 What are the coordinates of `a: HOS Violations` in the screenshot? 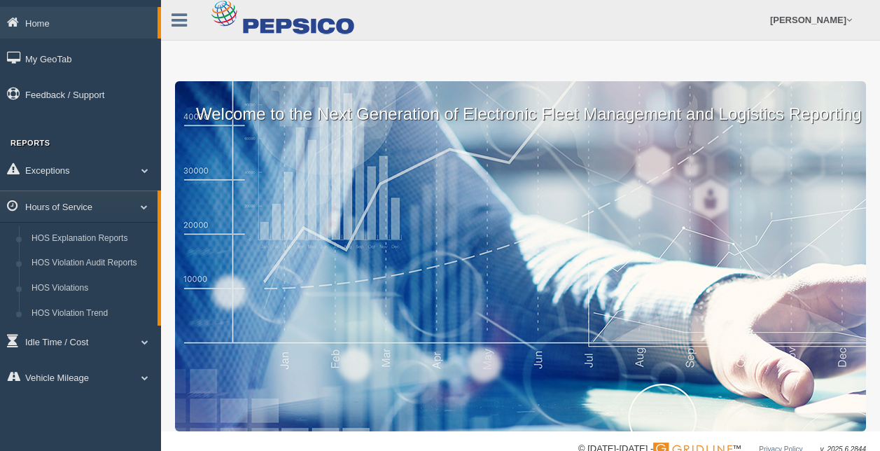 It's located at (91, 288).